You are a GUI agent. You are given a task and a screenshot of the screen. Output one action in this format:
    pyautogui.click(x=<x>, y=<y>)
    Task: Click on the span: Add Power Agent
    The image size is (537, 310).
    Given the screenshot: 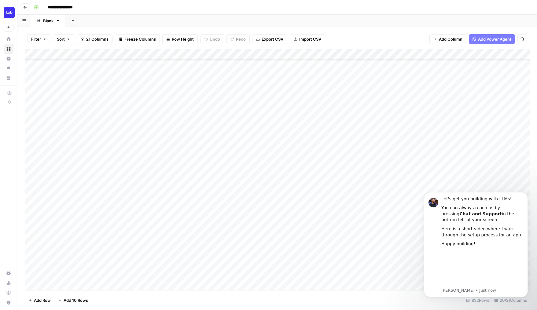 What is the action you would take?
    pyautogui.click(x=495, y=39)
    